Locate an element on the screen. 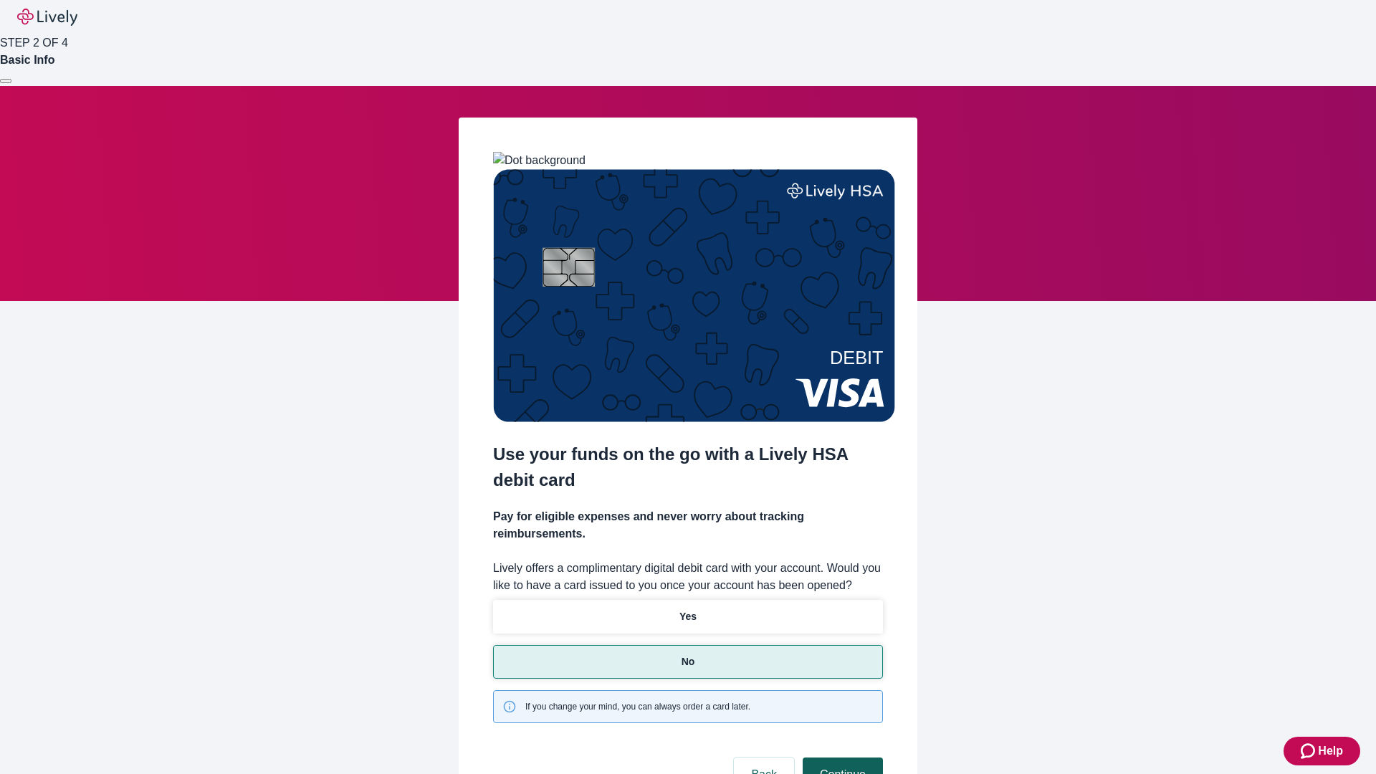 The height and width of the screenshot is (774, 1376). img: Debit card is located at coordinates (694, 295).